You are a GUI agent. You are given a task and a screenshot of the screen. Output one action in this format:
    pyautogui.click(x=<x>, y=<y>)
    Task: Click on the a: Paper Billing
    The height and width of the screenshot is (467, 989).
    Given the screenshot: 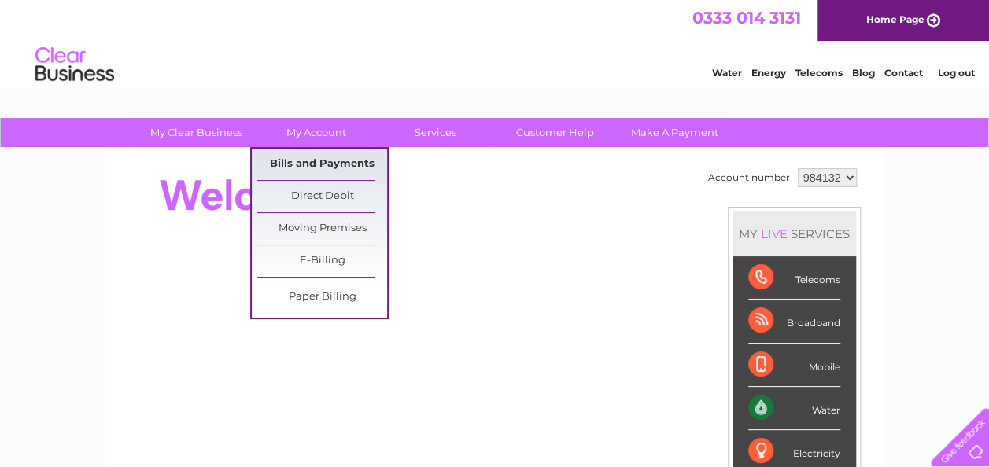 What is the action you would take?
    pyautogui.click(x=322, y=297)
    